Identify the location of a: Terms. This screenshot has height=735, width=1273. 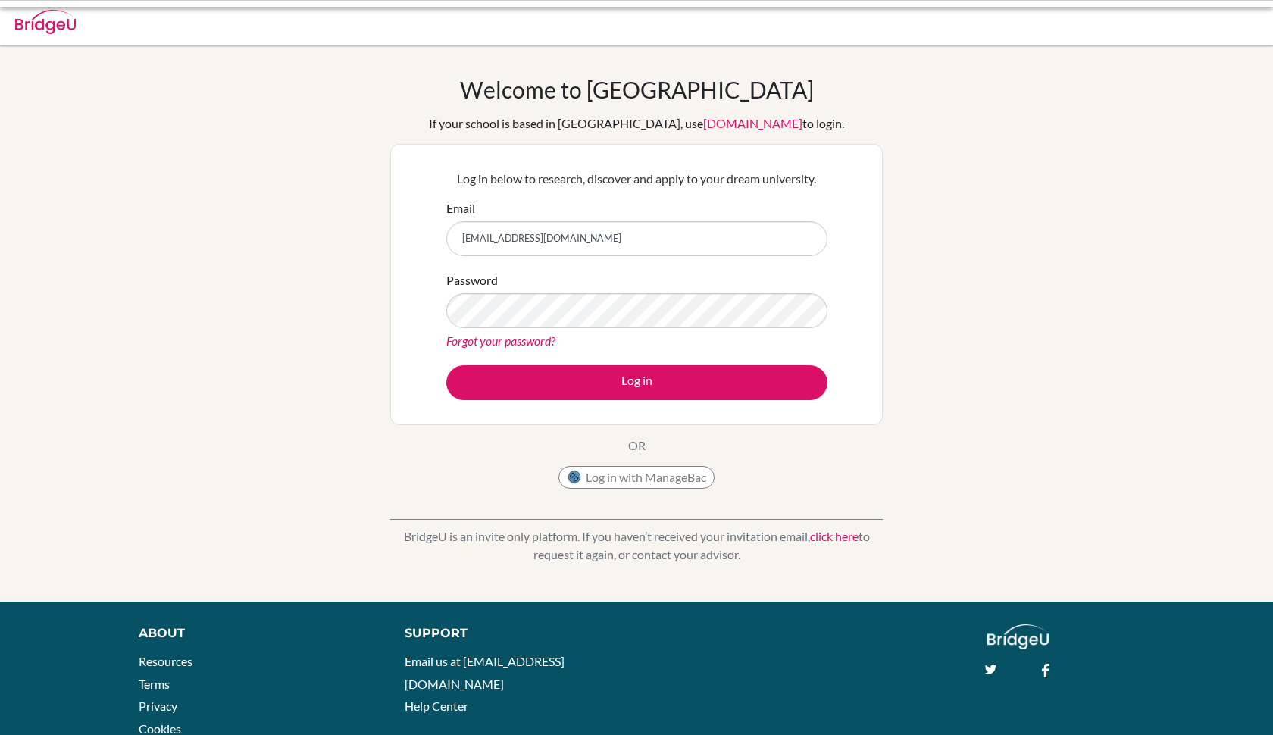
(154, 684).